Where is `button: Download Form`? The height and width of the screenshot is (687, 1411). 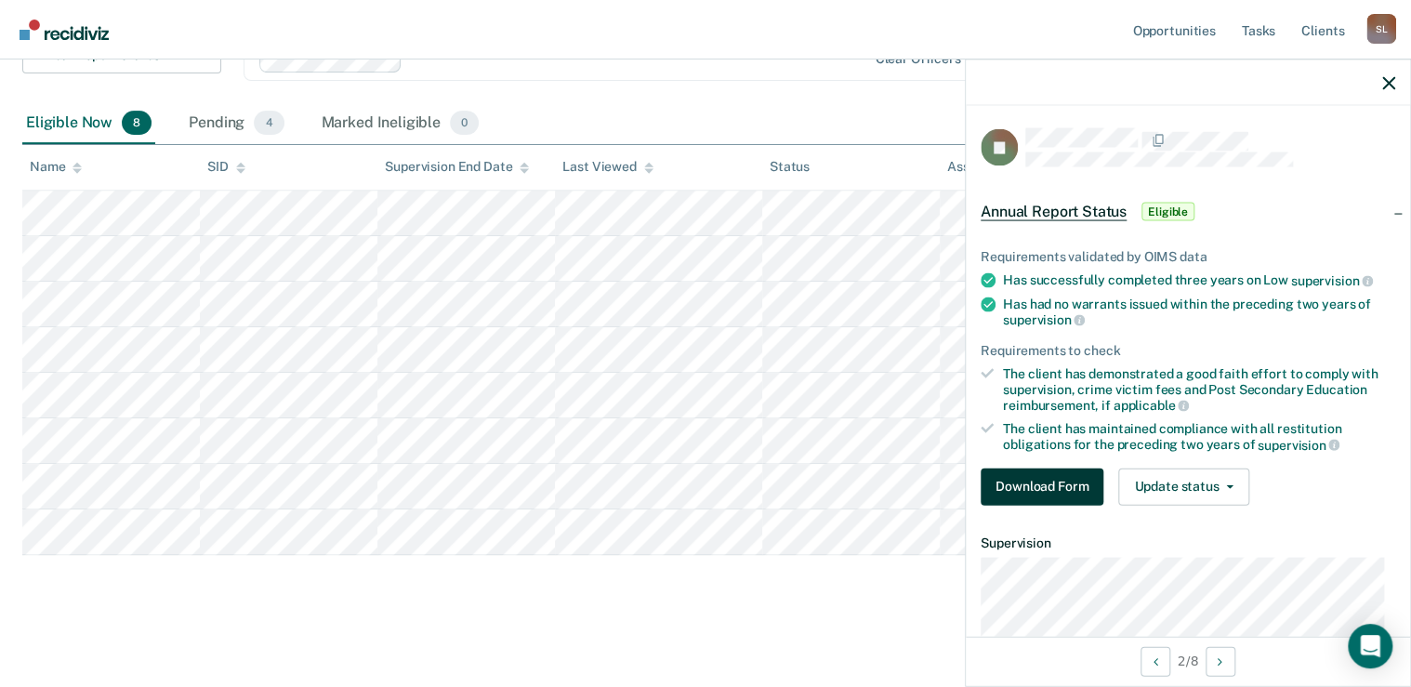 button: Download Form is located at coordinates (1042, 486).